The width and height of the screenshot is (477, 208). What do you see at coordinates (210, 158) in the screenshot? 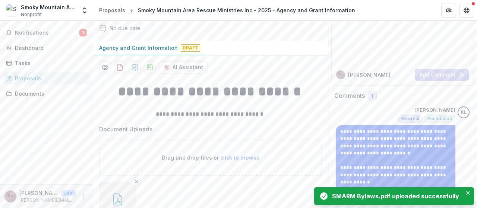
I see `p: Drag and drop files or` at bounding box center [210, 158].